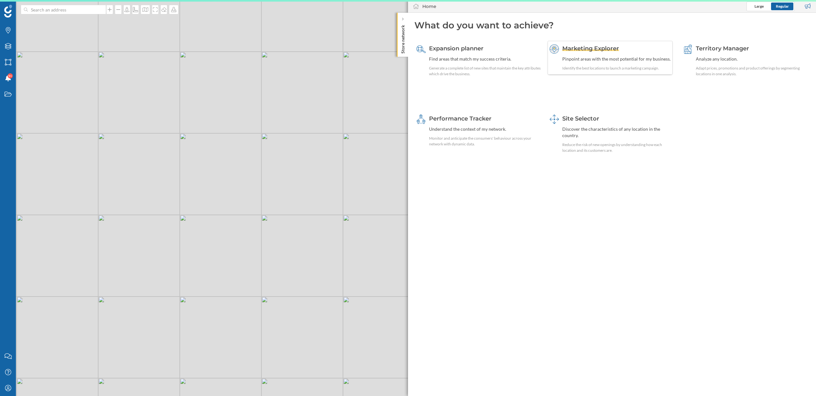  I want to click on img: search-areas.svg, so click(421, 49).